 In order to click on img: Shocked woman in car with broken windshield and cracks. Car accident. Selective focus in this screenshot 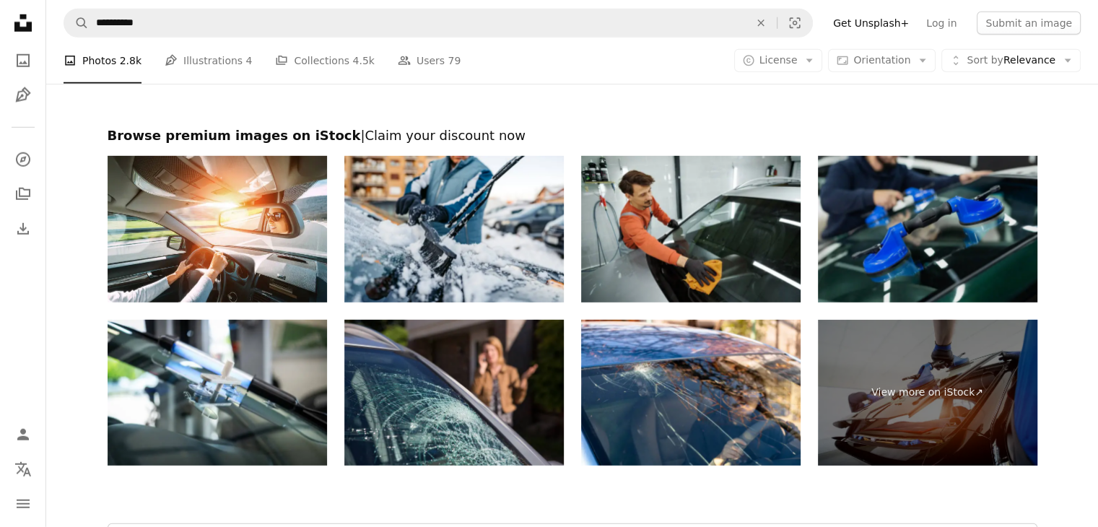, I will do `click(691, 393)`.